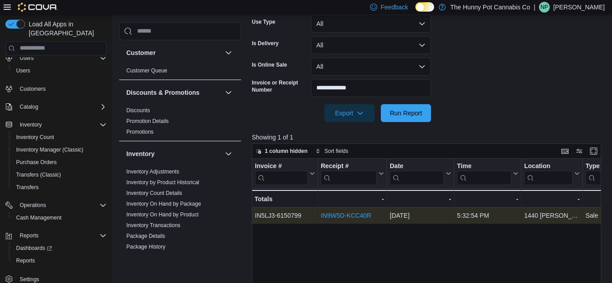  What do you see at coordinates (138, 111) in the screenshot?
I see `a: Discounts` at bounding box center [138, 111].